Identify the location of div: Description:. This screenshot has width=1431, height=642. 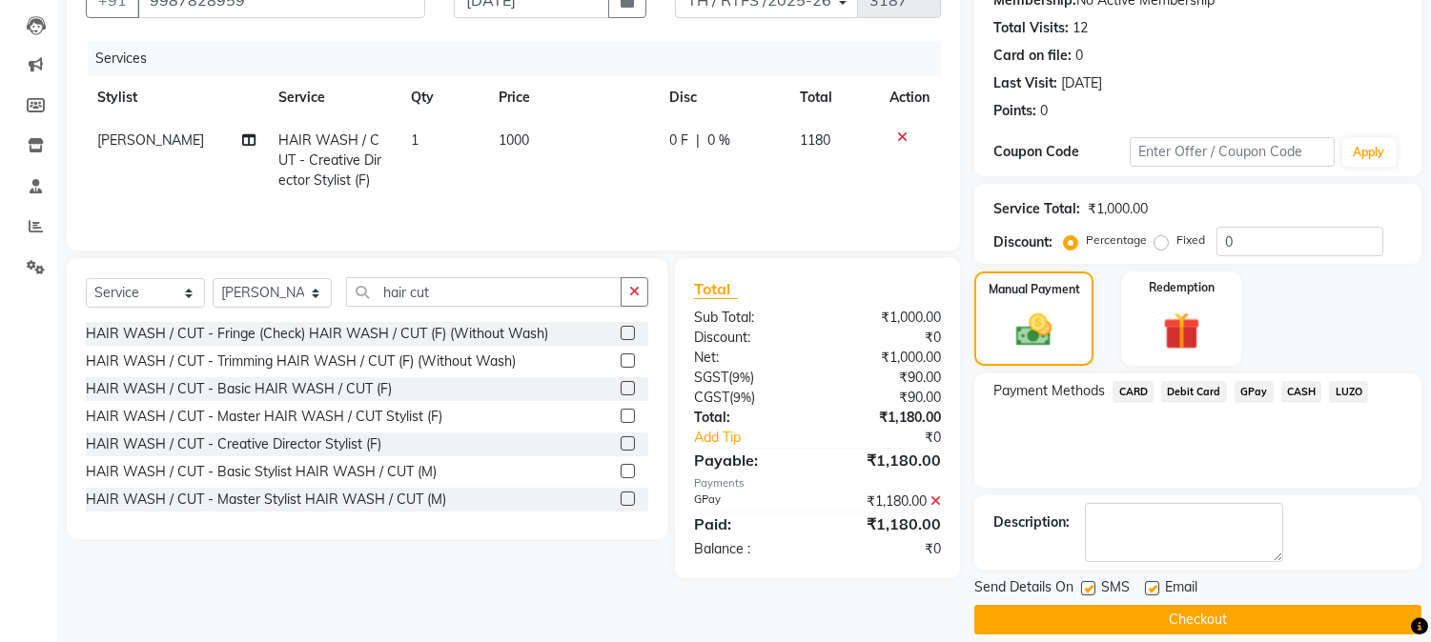
(1031, 522).